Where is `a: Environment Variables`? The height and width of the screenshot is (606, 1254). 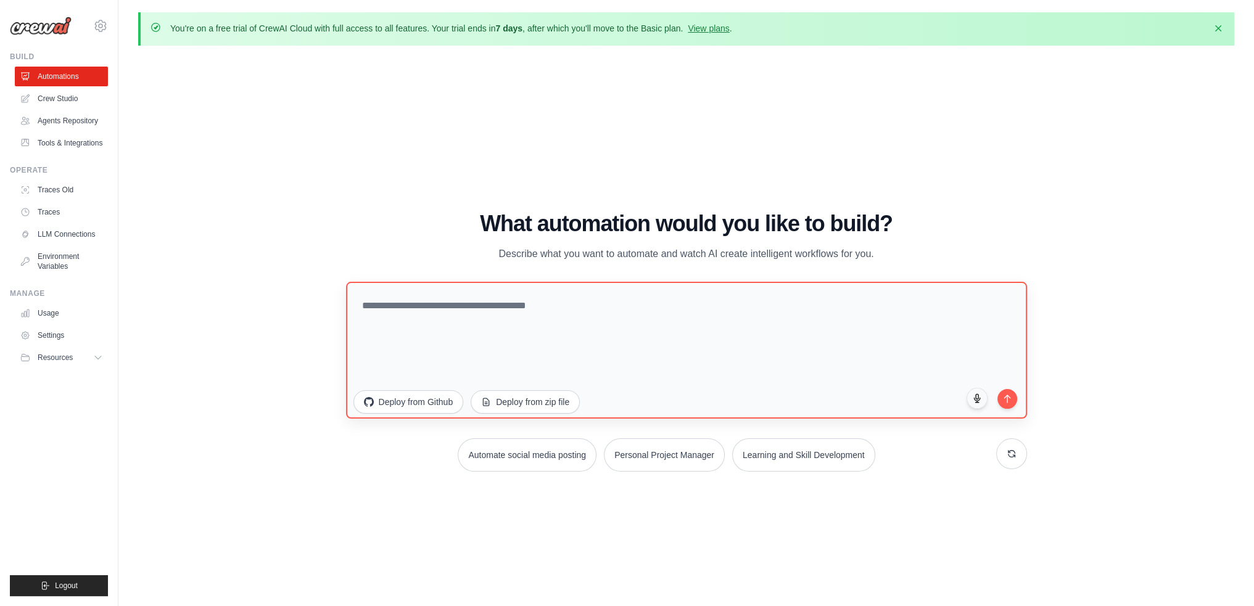
a: Environment Variables is located at coordinates (61, 261).